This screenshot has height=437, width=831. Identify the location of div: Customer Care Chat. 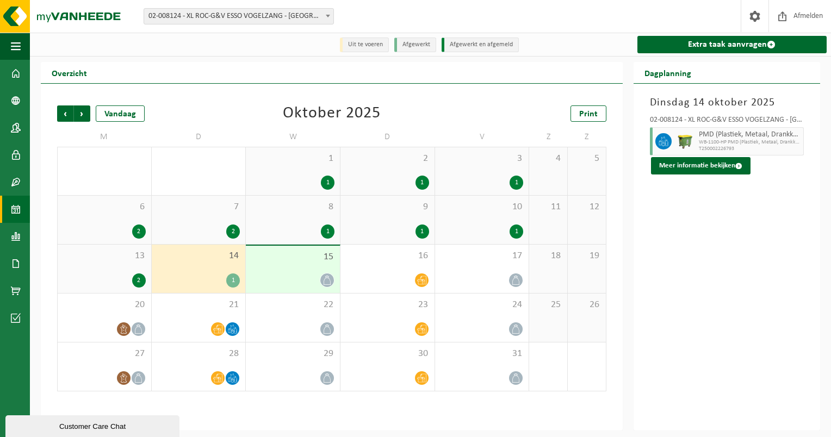
(87, 13).